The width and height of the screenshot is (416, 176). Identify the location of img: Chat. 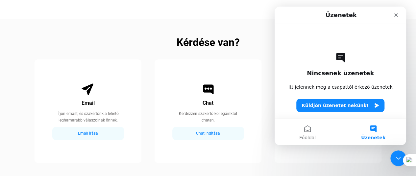
(208, 89).